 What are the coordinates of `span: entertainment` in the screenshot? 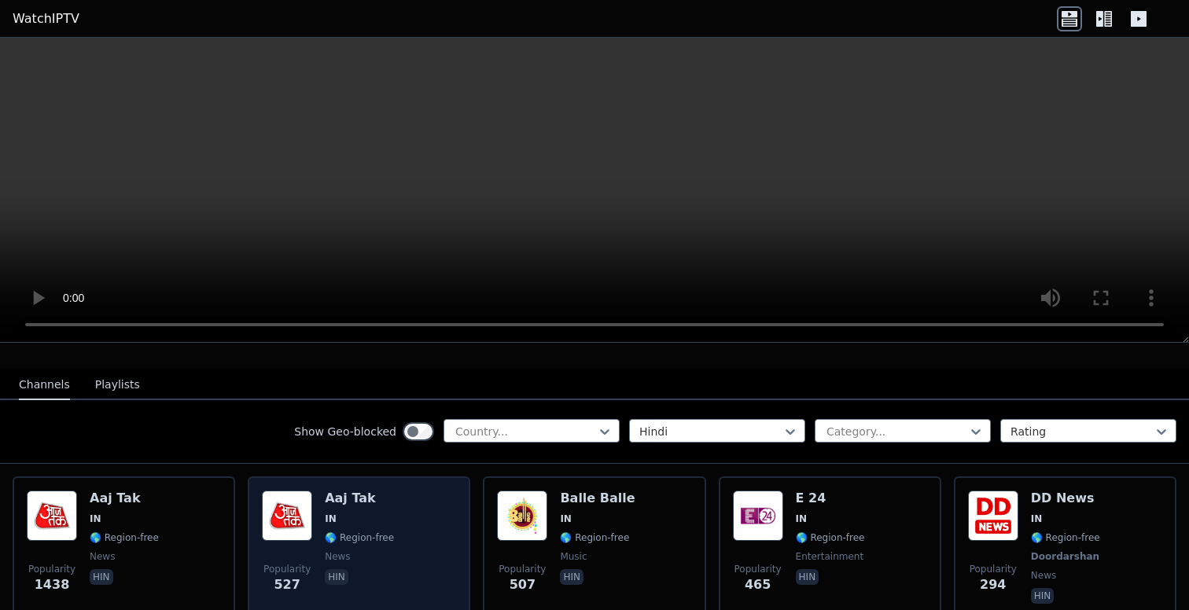 It's located at (829, 557).